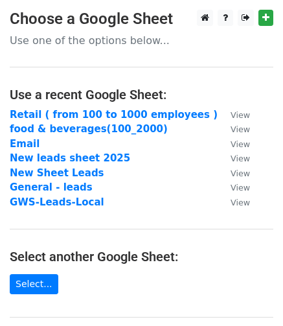  Describe the element at coordinates (57, 173) in the screenshot. I see `strong: New Sheet Leads` at that location.